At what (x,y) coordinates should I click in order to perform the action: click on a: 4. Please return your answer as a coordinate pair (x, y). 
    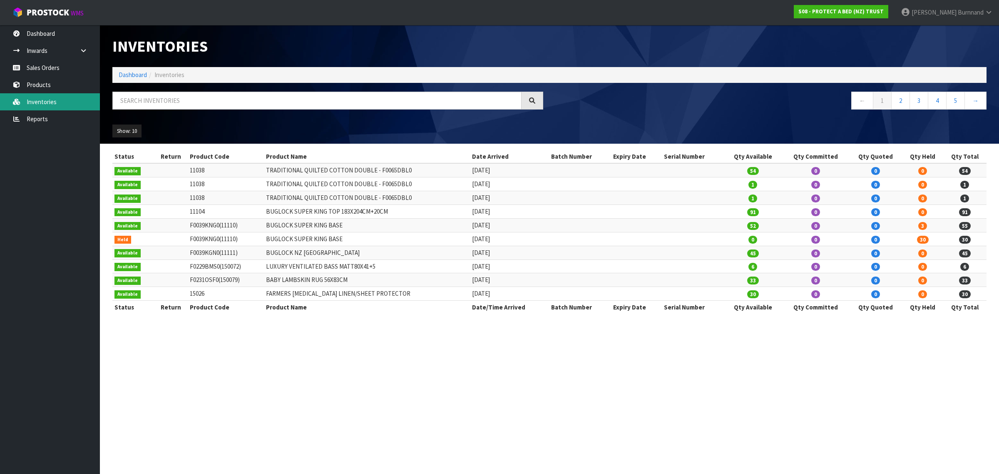
    Looking at the image, I should click on (937, 100).